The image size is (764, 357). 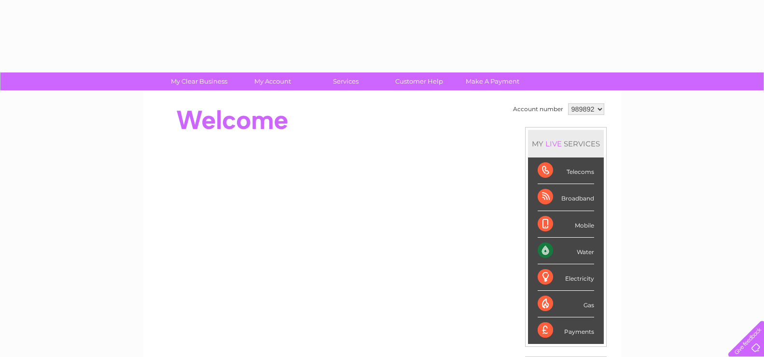 What do you see at coordinates (565, 170) in the screenshot?
I see `div: Telecoms` at bounding box center [565, 170].